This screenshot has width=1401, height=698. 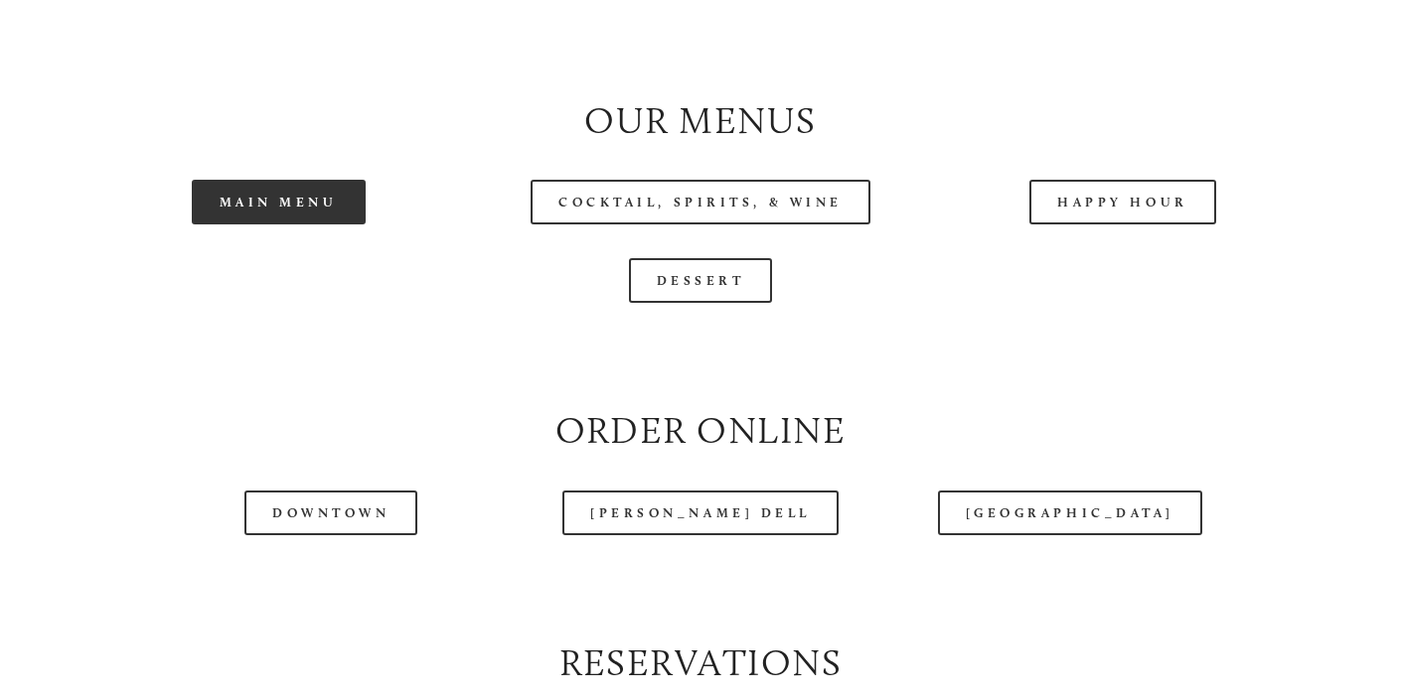 I want to click on a: Cocktail, Spirits, & Wine, so click(x=700, y=202).